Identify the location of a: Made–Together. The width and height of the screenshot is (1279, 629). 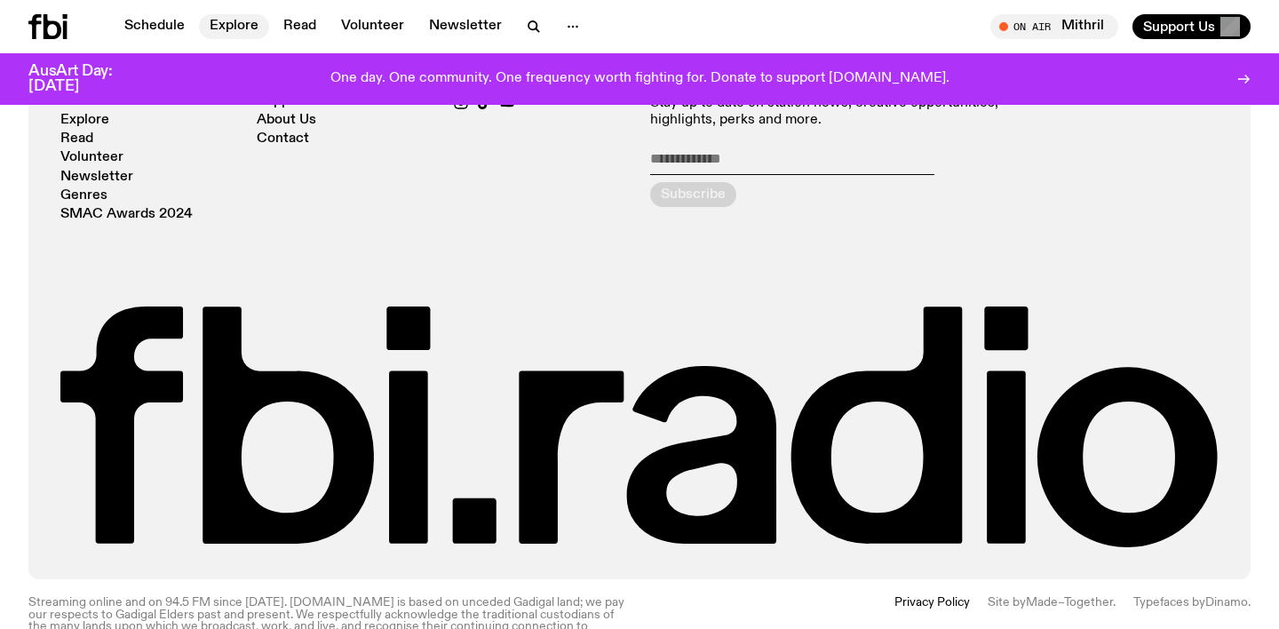
(1069, 602).